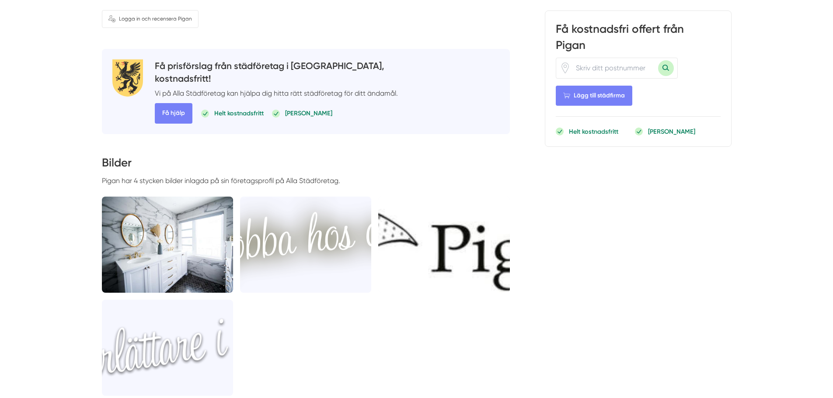  What do you see at coordinates (638, 39) in the screenshot?
I see `h3: Få kostnadsfri offert från Pigan` at bounding box center [638, 39].